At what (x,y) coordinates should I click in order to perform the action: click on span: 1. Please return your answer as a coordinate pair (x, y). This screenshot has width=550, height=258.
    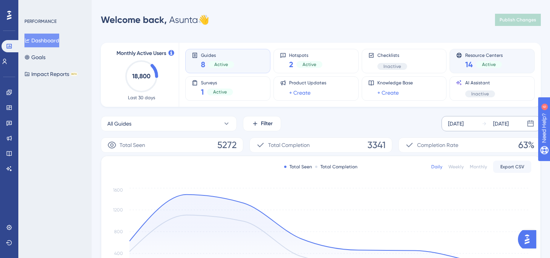
    Looking at the image, I should click on (202, 92).